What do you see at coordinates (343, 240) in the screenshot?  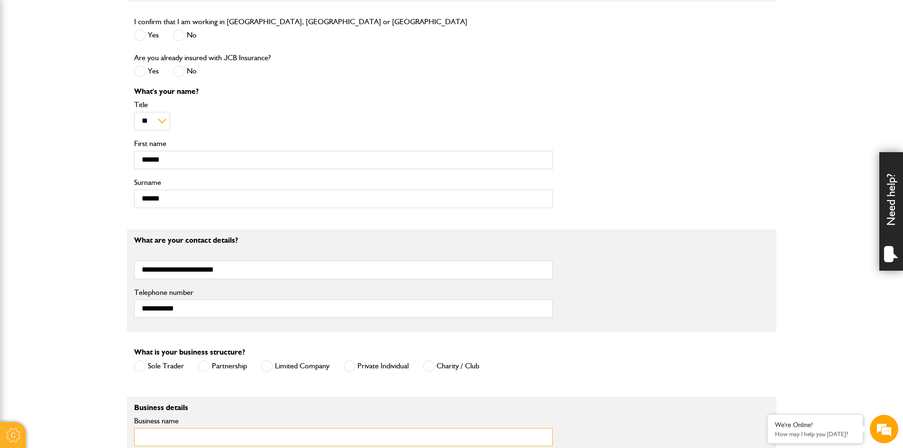 I see `p: What are your contact details?` at bounding box center [343, 240].